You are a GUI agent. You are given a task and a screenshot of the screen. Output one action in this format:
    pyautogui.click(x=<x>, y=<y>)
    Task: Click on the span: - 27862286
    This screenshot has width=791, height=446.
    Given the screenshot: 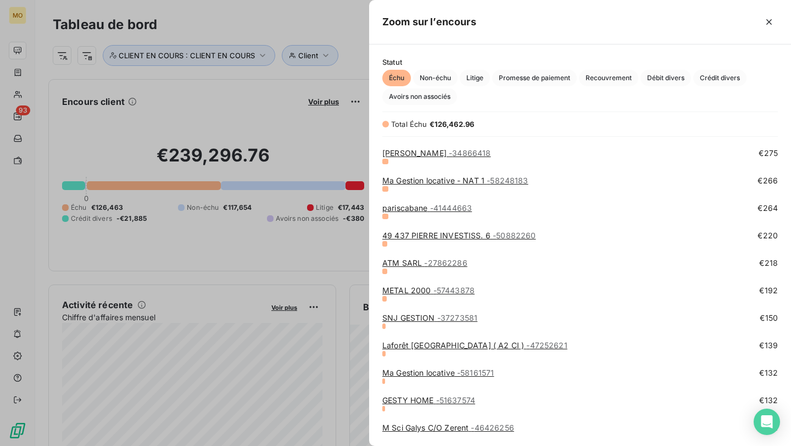 What is the action you would take?
    pyautogui.click(x=446, y=263)
    